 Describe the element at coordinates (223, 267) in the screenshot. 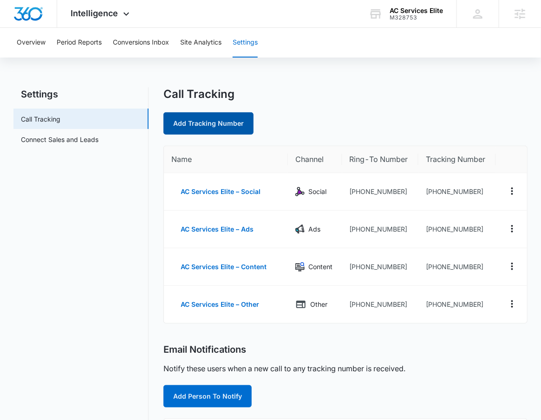

I see `button: AC Services Elite – Content` at that location.